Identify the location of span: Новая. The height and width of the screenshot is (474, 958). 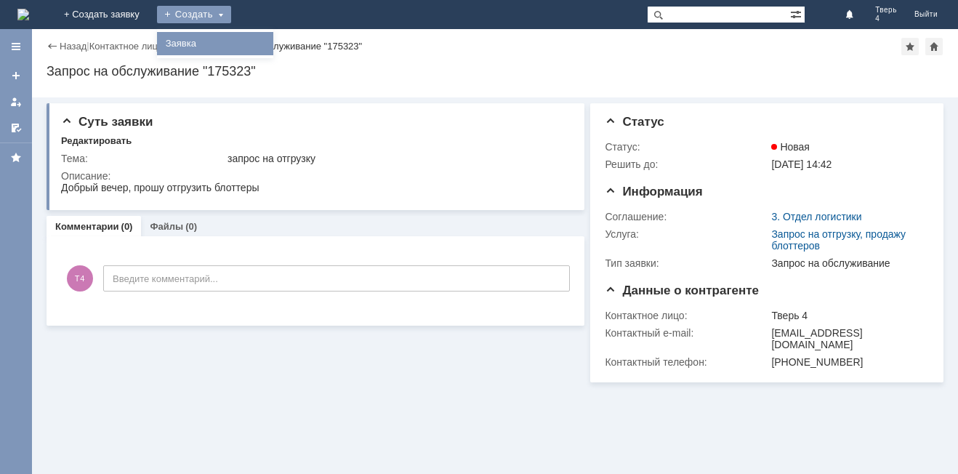
(790, 147).